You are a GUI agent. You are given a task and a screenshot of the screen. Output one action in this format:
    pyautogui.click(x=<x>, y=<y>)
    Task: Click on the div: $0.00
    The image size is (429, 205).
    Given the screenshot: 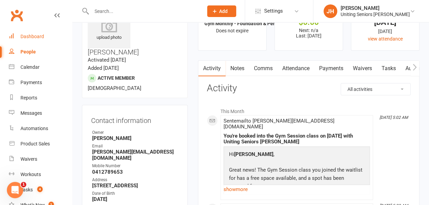 What is the action you would take?
    pyautogui.click(x=308, y=22)
    